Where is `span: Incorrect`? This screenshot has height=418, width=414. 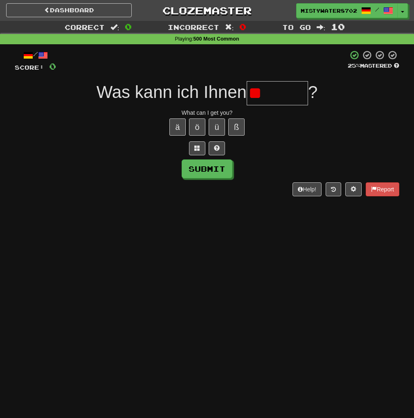 span: Incorrect is located at coordinates (194, 27).